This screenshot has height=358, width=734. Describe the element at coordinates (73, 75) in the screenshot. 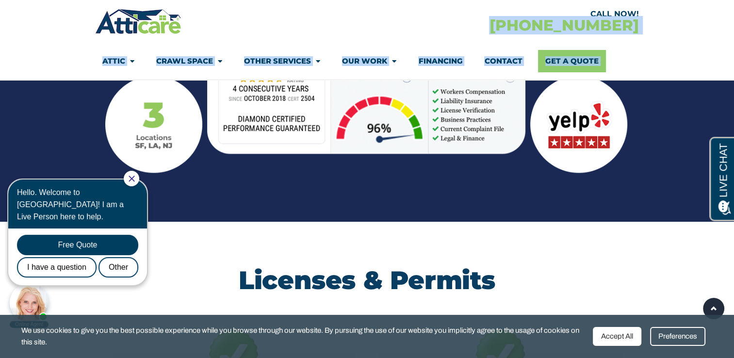

I see `div: Free Quote` at that location.